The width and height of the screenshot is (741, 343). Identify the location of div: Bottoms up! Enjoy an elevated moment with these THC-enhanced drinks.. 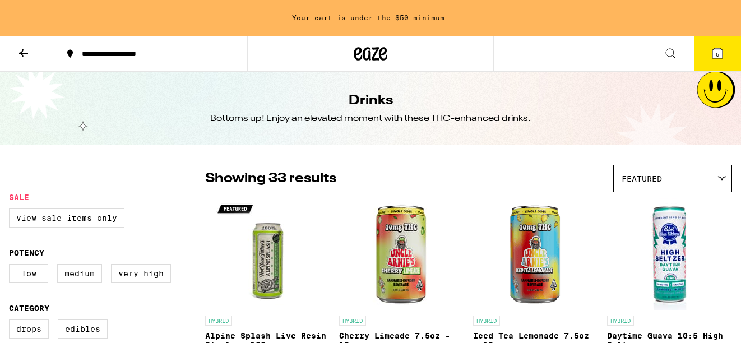
(370, 119).